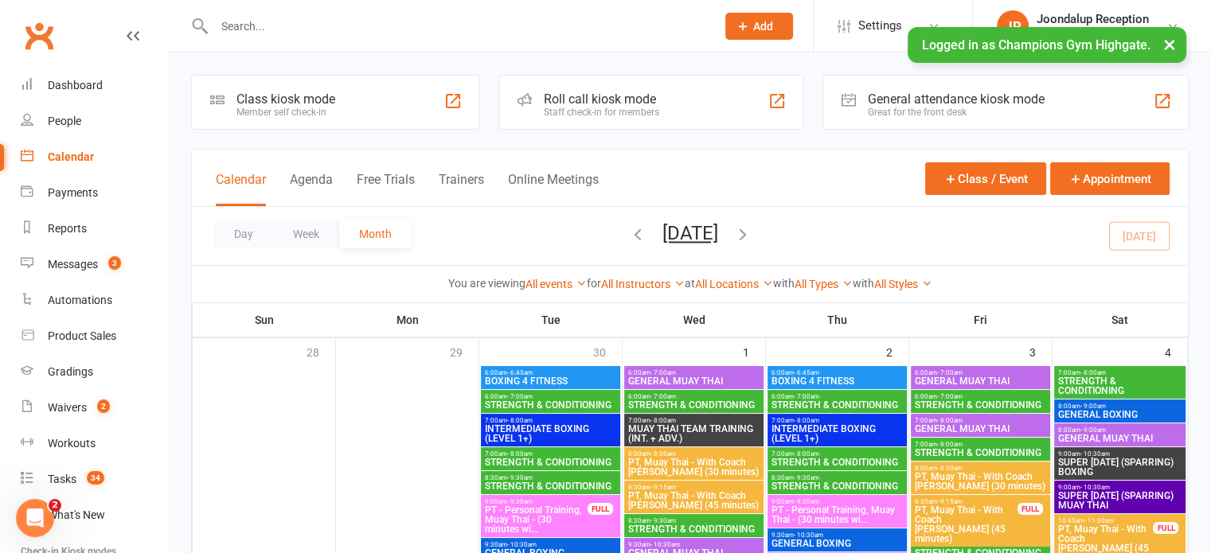 The height and width of the screenshot is (553, 1211). Describe the element at coordinates (694, 320) in the screenshot. I see `th: Wed` at that location.